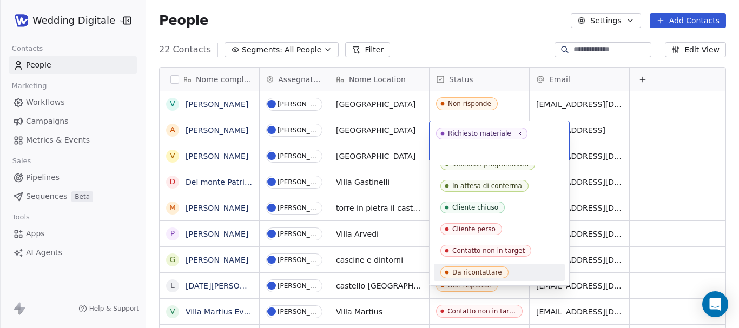  Describe the element at coordinates (477, 273) in the screenshot. I see `div: Da ricontattare` at that location.